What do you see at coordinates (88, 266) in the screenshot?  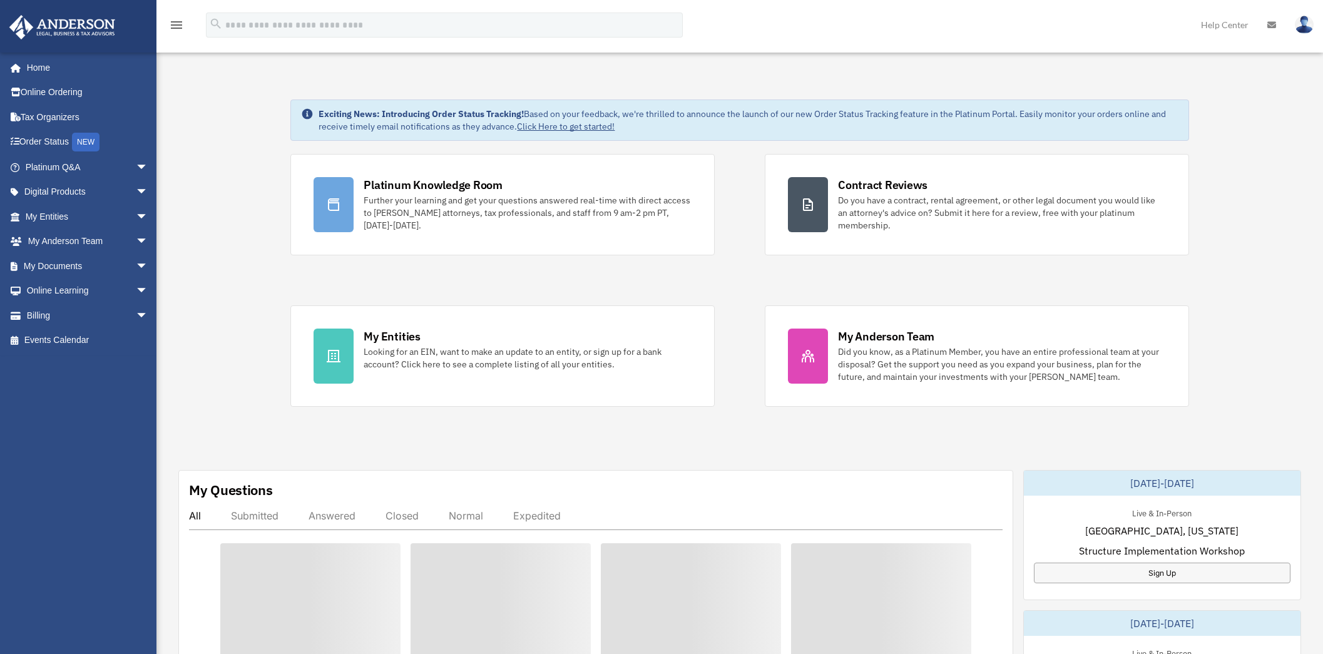 I see `a: My Documentsarrow_drop_down` at bounding box center [88, 266].